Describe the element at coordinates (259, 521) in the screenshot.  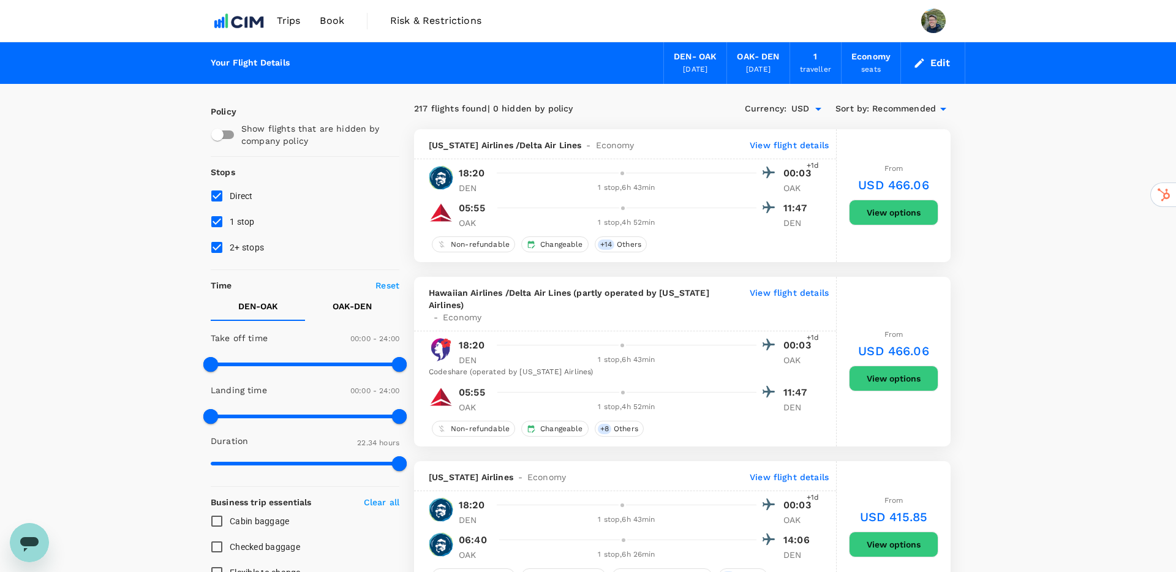
I see `span: Cabin baggage` at that location.